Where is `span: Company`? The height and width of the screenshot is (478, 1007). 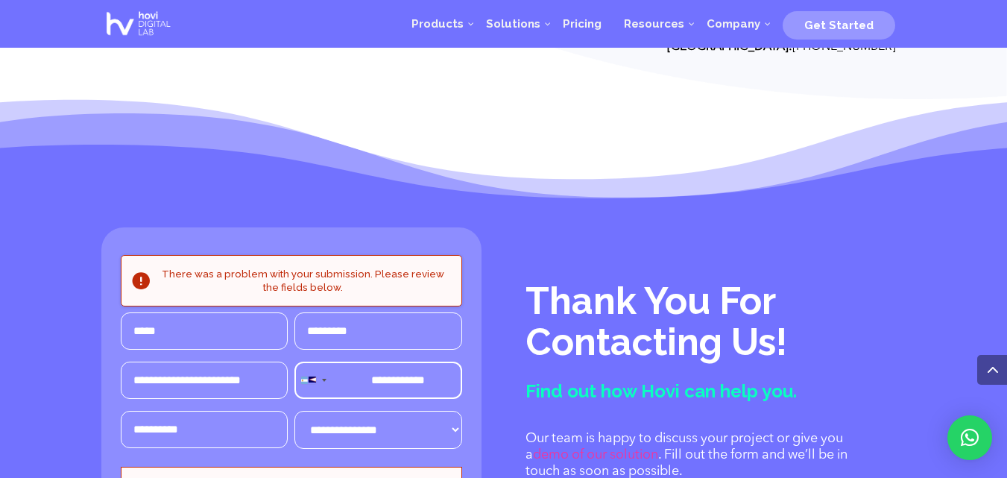 span: Company is located at coordinates (734, 24).